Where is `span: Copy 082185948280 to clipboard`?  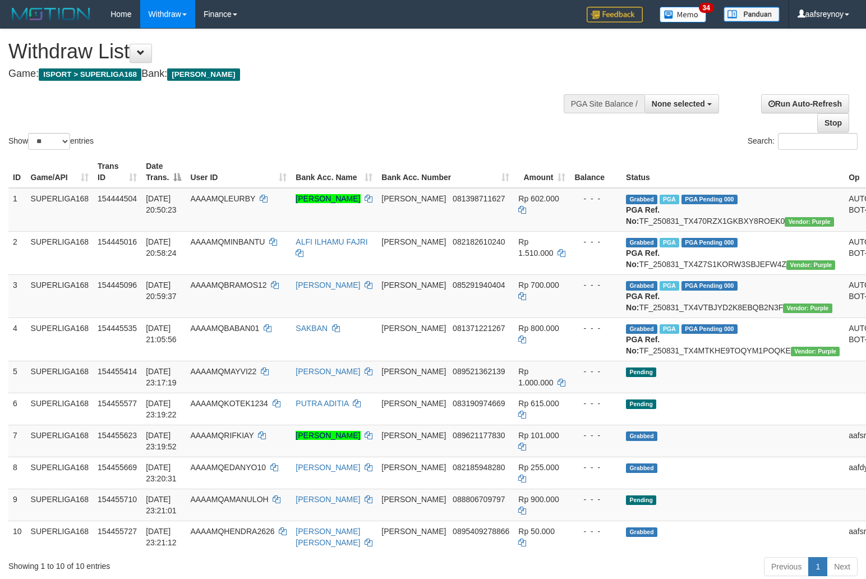
span: Copy 082185948280 to clipboard is located at coordinates (478, 467).